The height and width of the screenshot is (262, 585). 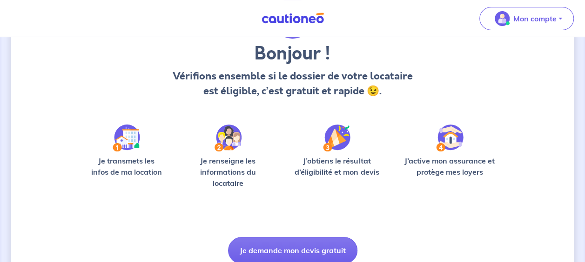 What do you see at coordinates (292, 84) in the screenshot?
I see `p: Vérifions ensemble si le dossier de votre locataire est éligible, c’est gratuit et rapide 😉.` at bounding box center [292, 84].